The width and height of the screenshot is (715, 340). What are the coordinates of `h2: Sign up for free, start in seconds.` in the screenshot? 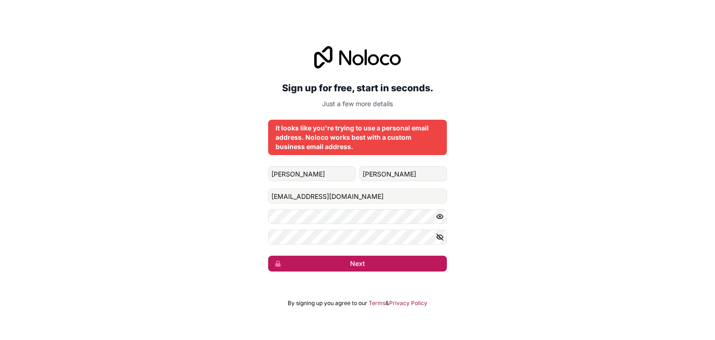 It's located at (357, 88).